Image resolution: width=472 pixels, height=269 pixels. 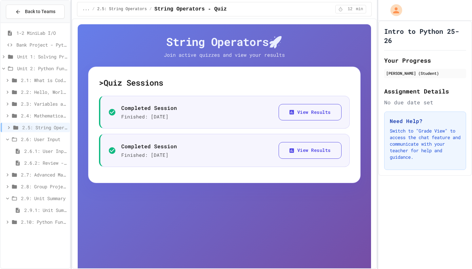 I want to click on span: 2.9: Unit Summary, so click(x=44, y=198).